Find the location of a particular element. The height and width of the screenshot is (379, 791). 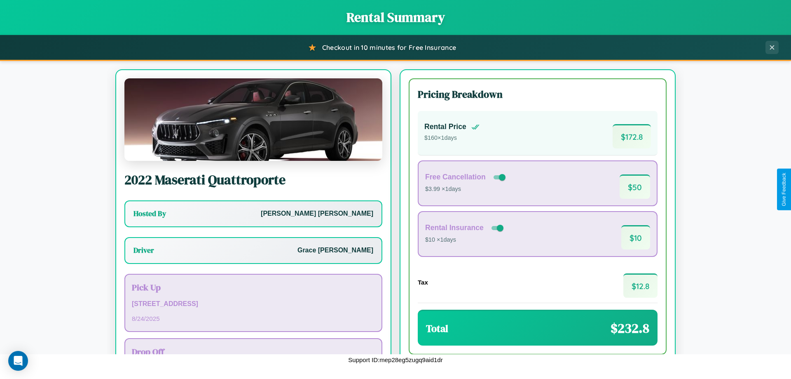

p: $3.99 × 1 days is located at coordinates (466, 189).